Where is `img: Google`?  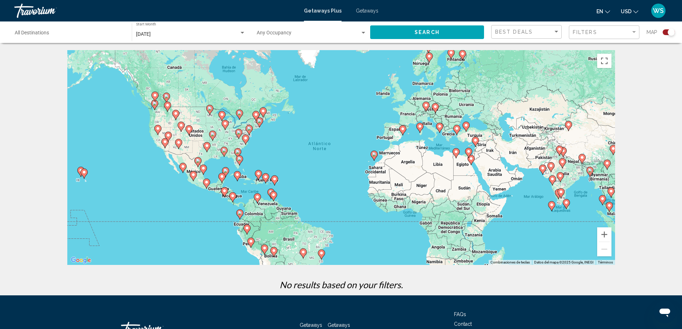 img: Google is located at coordinates (81, 260).